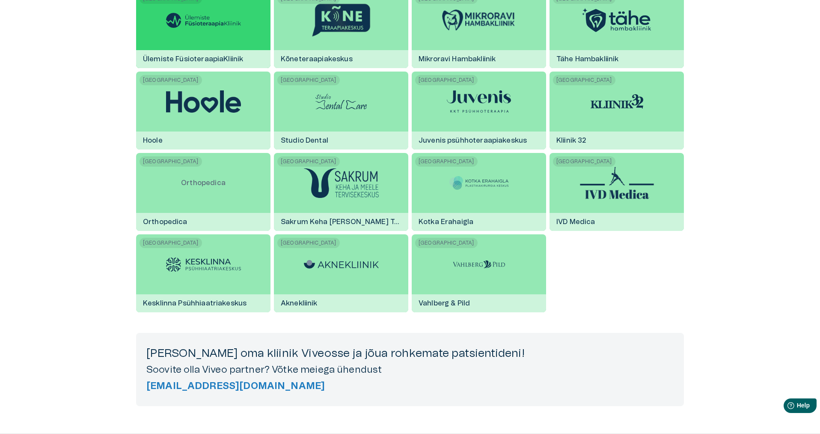 This screenshot has height=434, width=820. What do you see at coordinates (203, 101) in the screenshot?
I see `img: Hoole logo` at bounding box center [203, 101].